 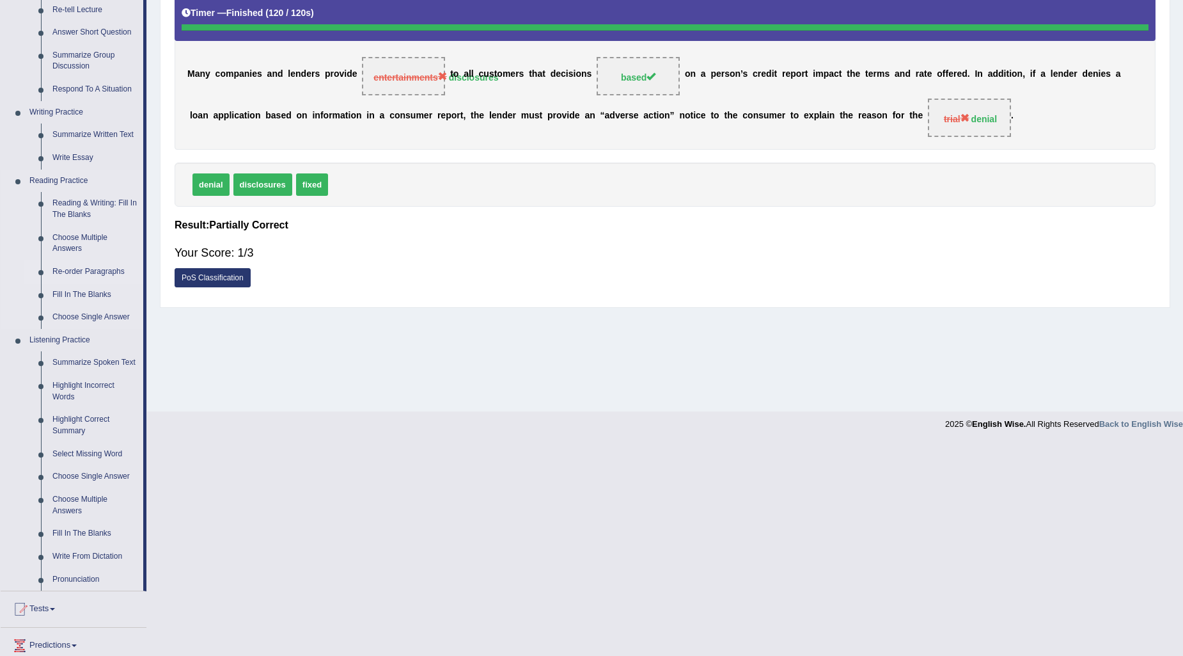 What do you see at coordinates (74, 607) in the screenshot?
I see `a: Tests` at bounding box center [74, 607].